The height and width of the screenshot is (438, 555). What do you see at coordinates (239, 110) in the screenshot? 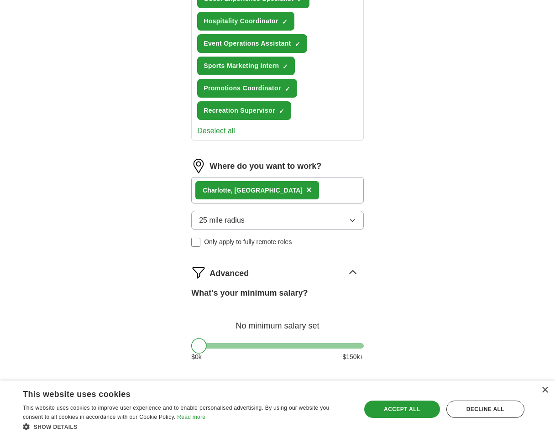
I see `span: Recreation Supervisor` at bounding box center [239, 110].